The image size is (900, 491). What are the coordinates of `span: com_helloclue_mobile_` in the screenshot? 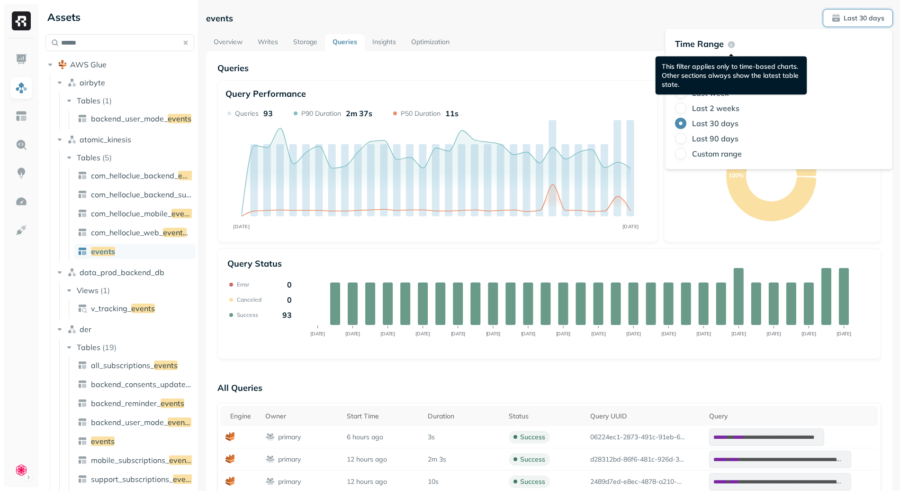 It's located at (131, 213).